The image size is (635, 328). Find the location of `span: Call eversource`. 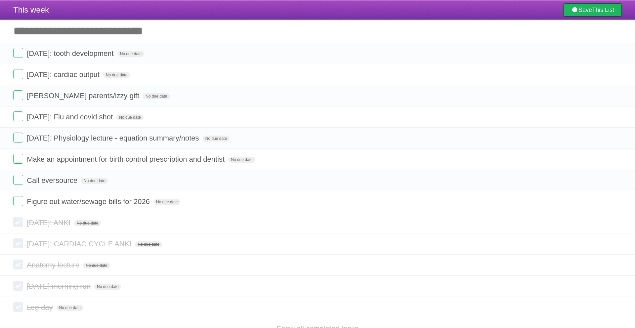

span: Call eversource is located at coordinates (53, 180).